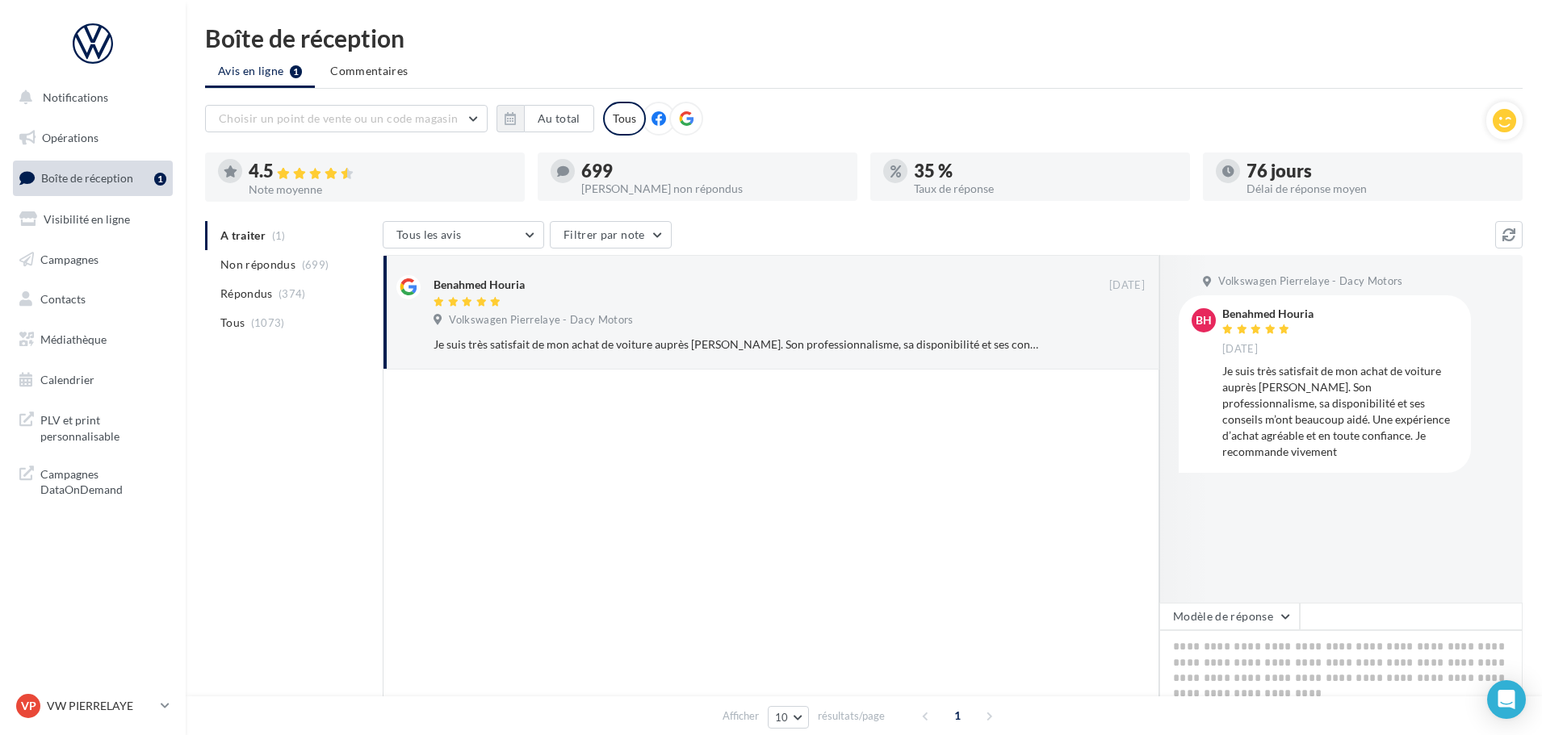 The width and height of the screenshot is (1542, 735). What do you see at coordinates (67, 379) in the screenshot?
I see `span: Calendrier` at bounding box center [67, 379].